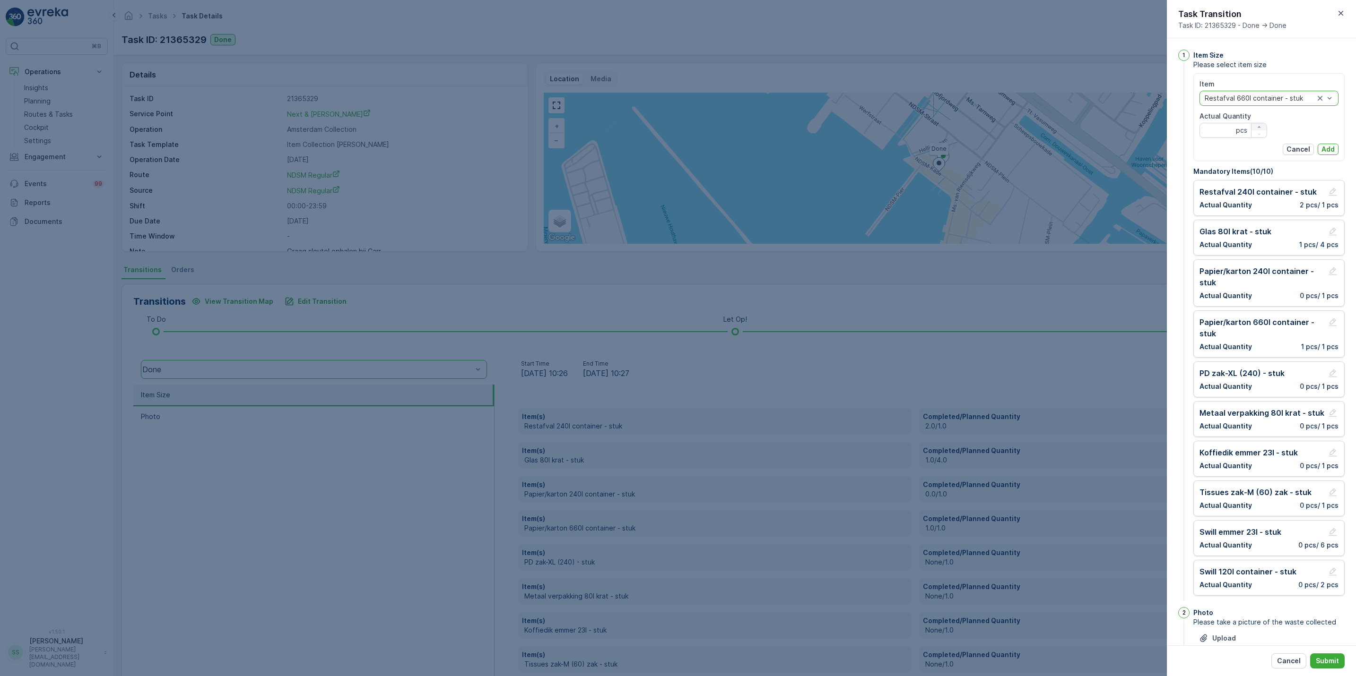 The height and width of the screenshot is (676, 1356). Describe the element at coordinates (1269, 172) in the screenshot. I see `p: Mandatory Items ( 10 / 10 )` at that location.